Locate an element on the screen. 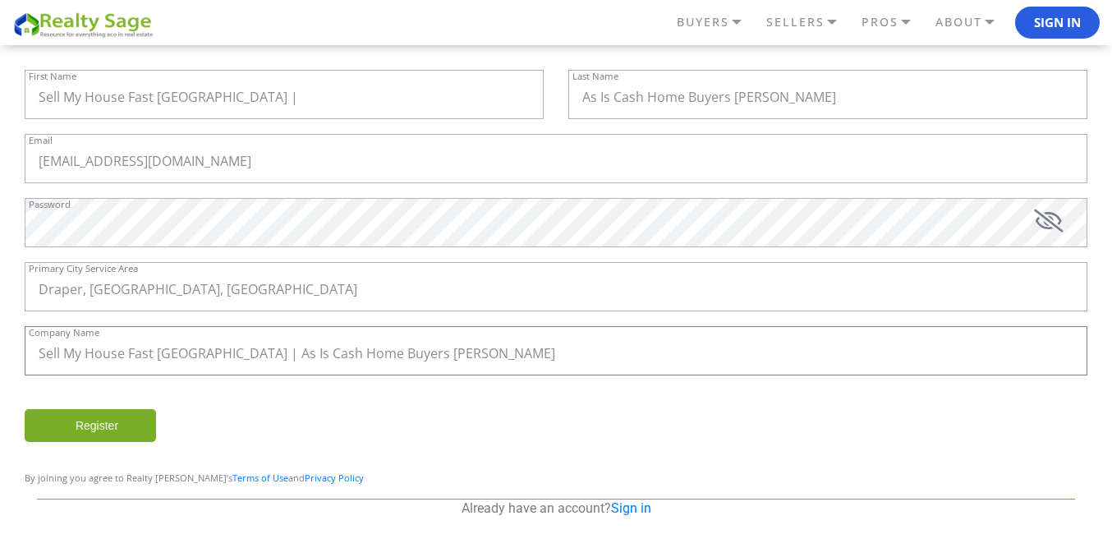 The image size is (1112, 548). a: PROS is located at coordinates (895, 22).